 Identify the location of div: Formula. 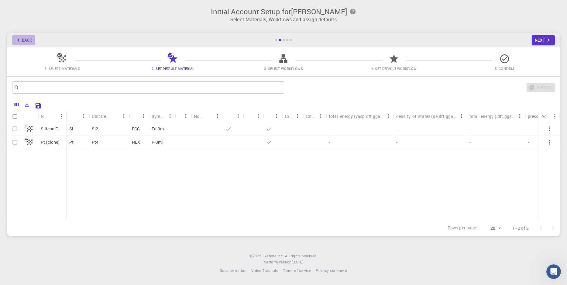
(77, 116).